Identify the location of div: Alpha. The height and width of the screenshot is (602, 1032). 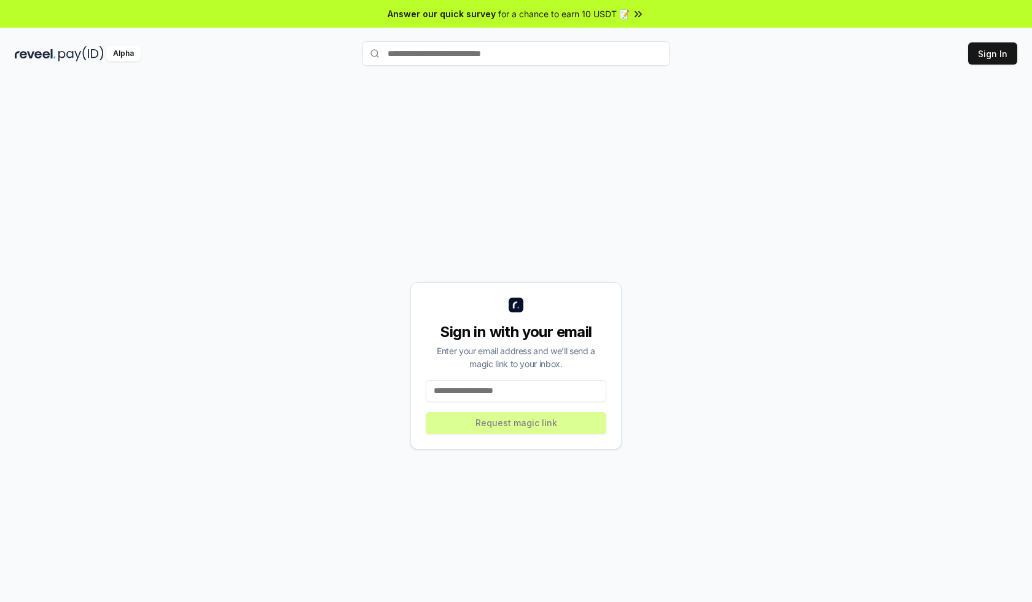
(124, 53).